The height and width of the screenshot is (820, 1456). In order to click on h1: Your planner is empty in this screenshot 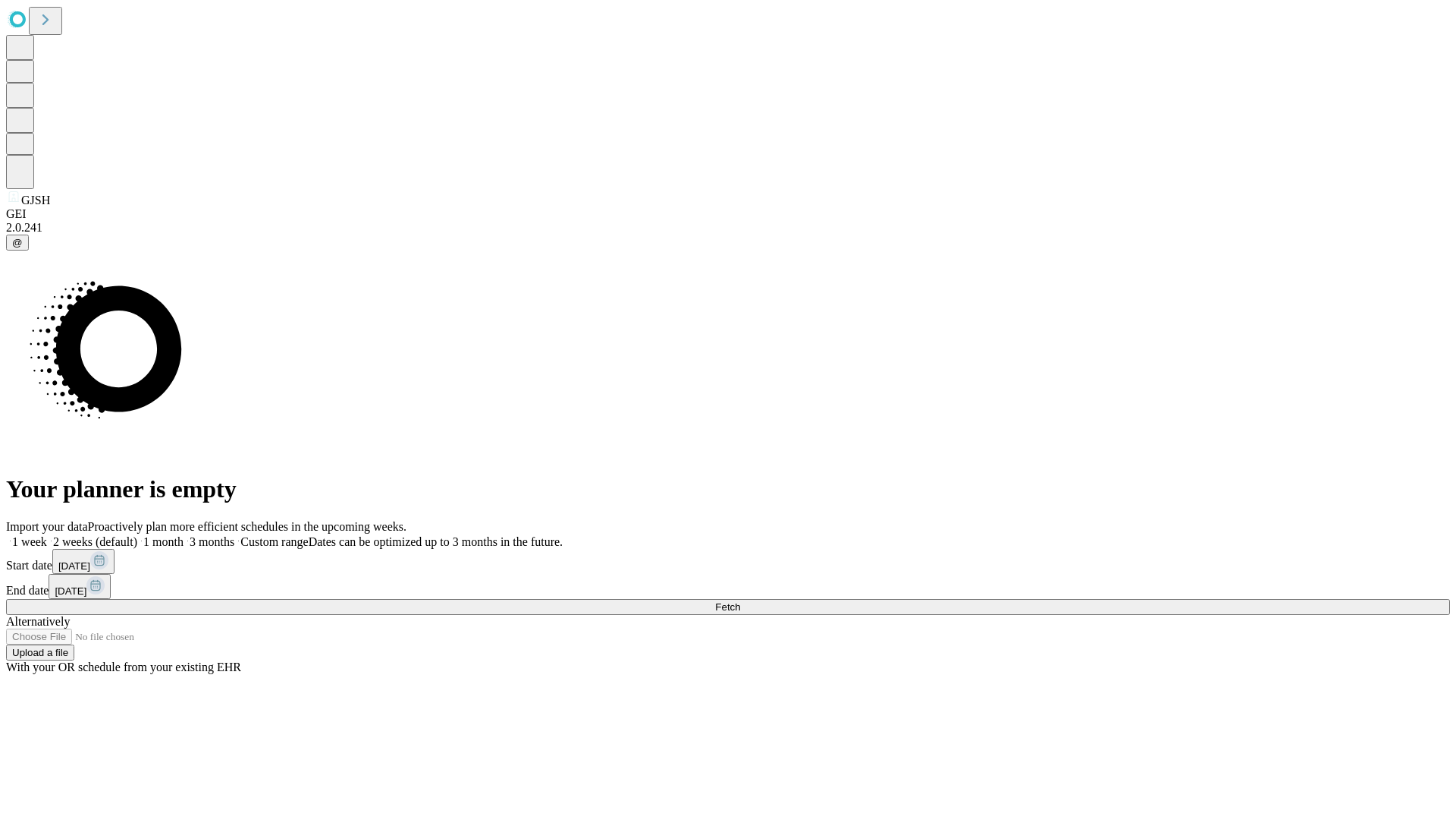, I will do `click(728, 489)`.